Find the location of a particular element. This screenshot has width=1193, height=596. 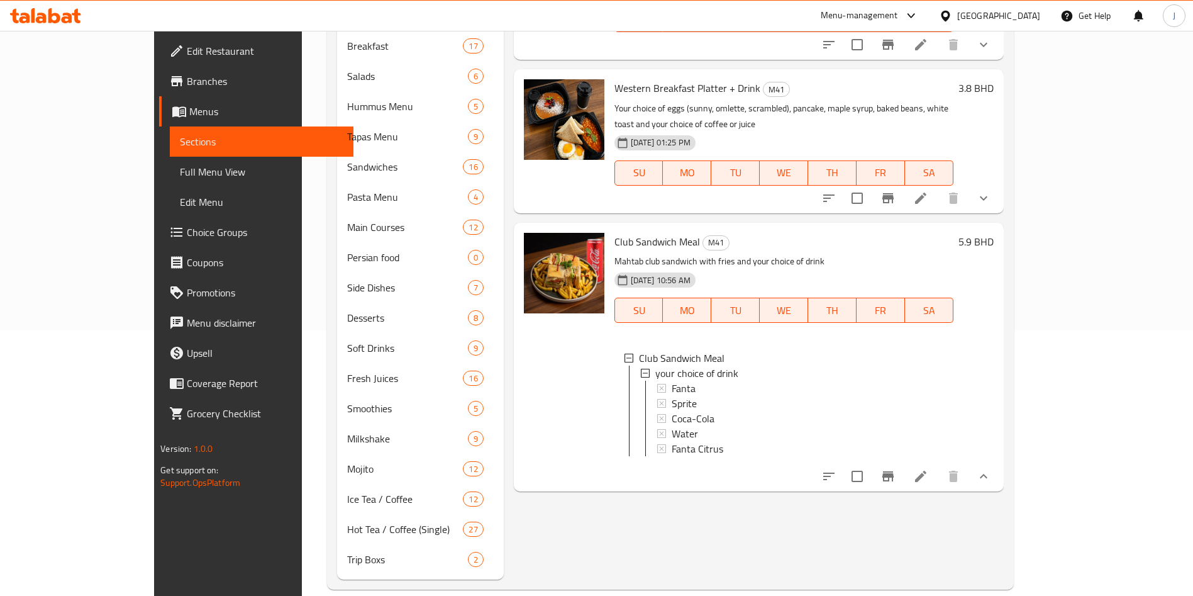

p: Your choice of eggs (sunny, omlette, scrambled), pancake, maple syrup, baked beans, white toast a... is located at coordinates (784, 116).